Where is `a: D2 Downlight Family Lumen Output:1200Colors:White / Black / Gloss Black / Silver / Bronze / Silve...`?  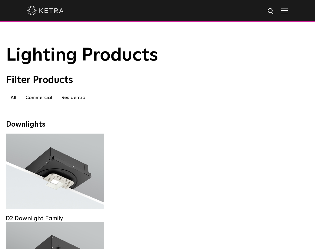 a: D2 Downlight Family Lumen Output:1200Colors:White / Black / Gloss Black / Silver / Bronze / Silve... is located at coordinates (55, 173).